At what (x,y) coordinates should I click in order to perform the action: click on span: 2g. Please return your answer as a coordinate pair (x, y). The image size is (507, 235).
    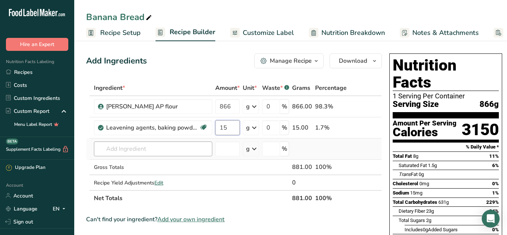
    Looking at the image, I should click on (428, 220).